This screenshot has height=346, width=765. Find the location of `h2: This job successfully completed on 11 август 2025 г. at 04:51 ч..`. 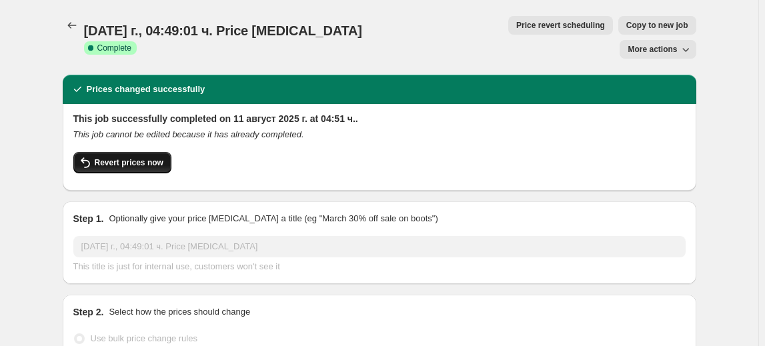

h2: This job successfully completed on 11 август 2025 г. at 04:51 ч.. is located at coordinates (379, 119).